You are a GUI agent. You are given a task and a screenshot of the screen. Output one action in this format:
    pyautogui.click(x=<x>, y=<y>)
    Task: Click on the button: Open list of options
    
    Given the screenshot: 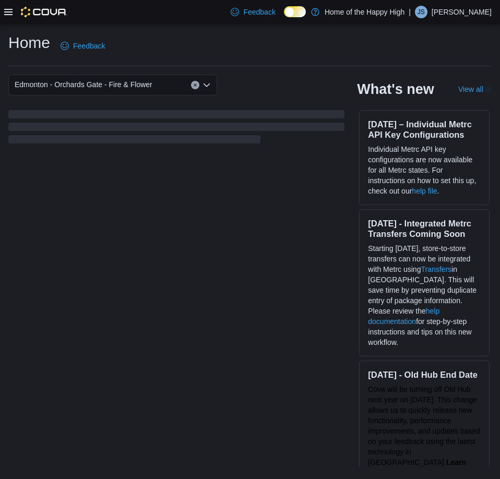 What is the action you would take?
    pyautogui.click(x=207, y=85)
    